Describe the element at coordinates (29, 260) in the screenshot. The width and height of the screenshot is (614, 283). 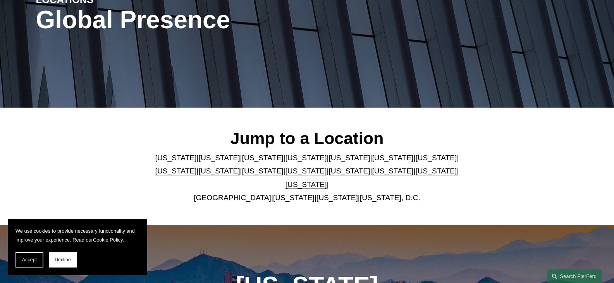
I see `span: Accept` at that location.